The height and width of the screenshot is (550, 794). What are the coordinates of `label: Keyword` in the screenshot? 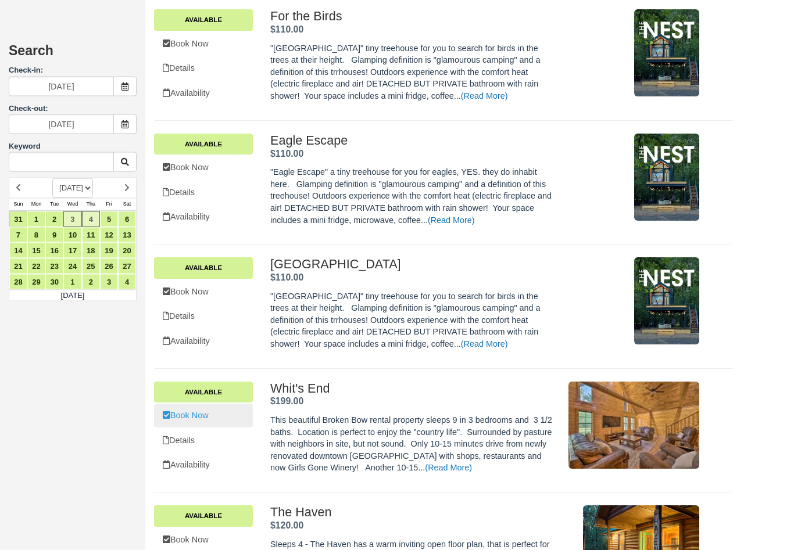 It's located at (24, 146).